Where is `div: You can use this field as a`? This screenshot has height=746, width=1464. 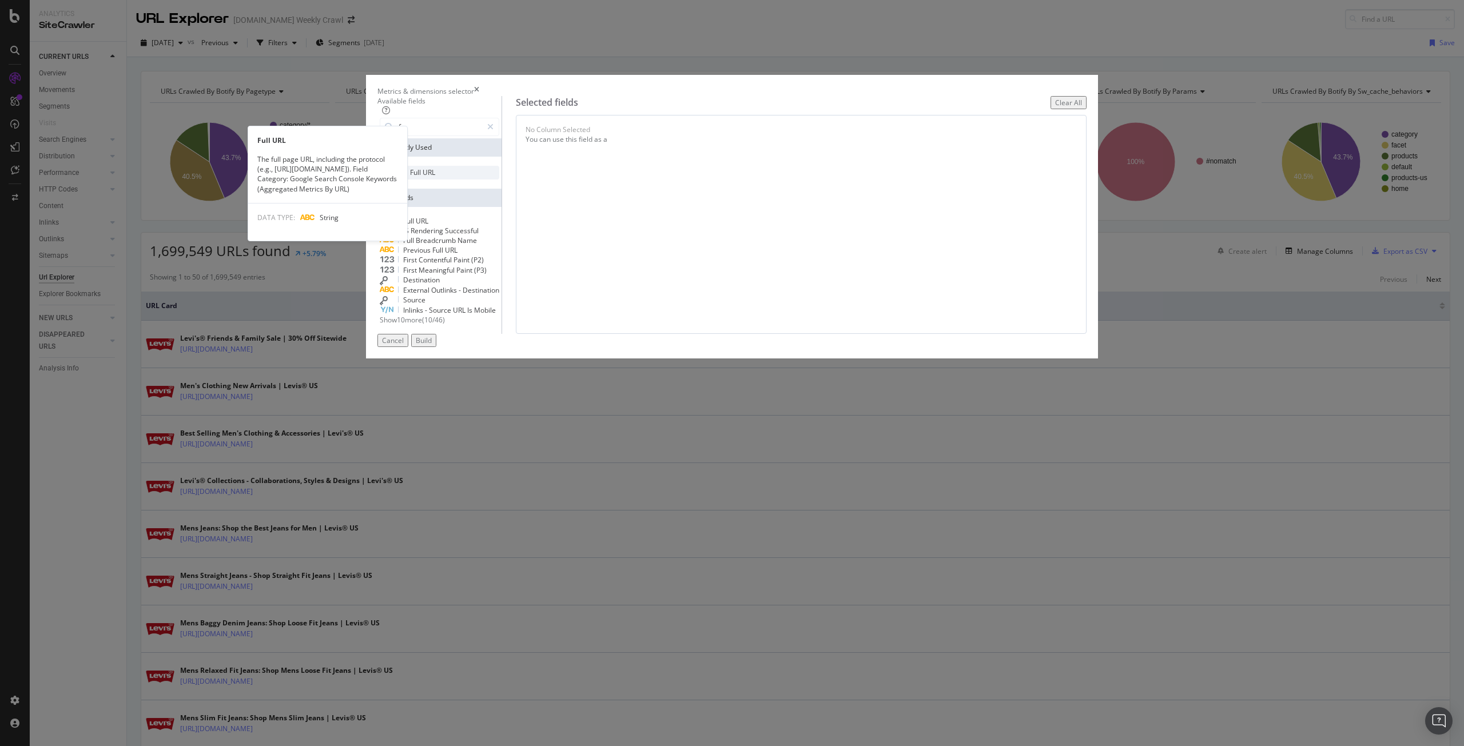
div: You can use this field as a is located at coordinates (801, 139).